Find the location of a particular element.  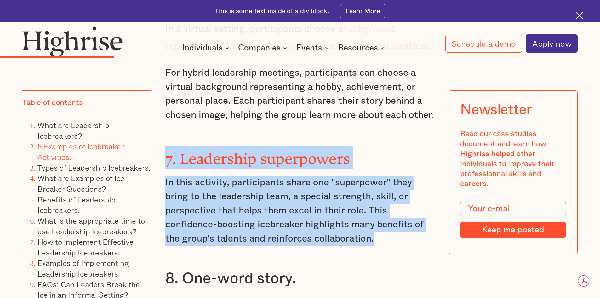

div: This is some text inside of a div block. is located at coordinates (272, 11).